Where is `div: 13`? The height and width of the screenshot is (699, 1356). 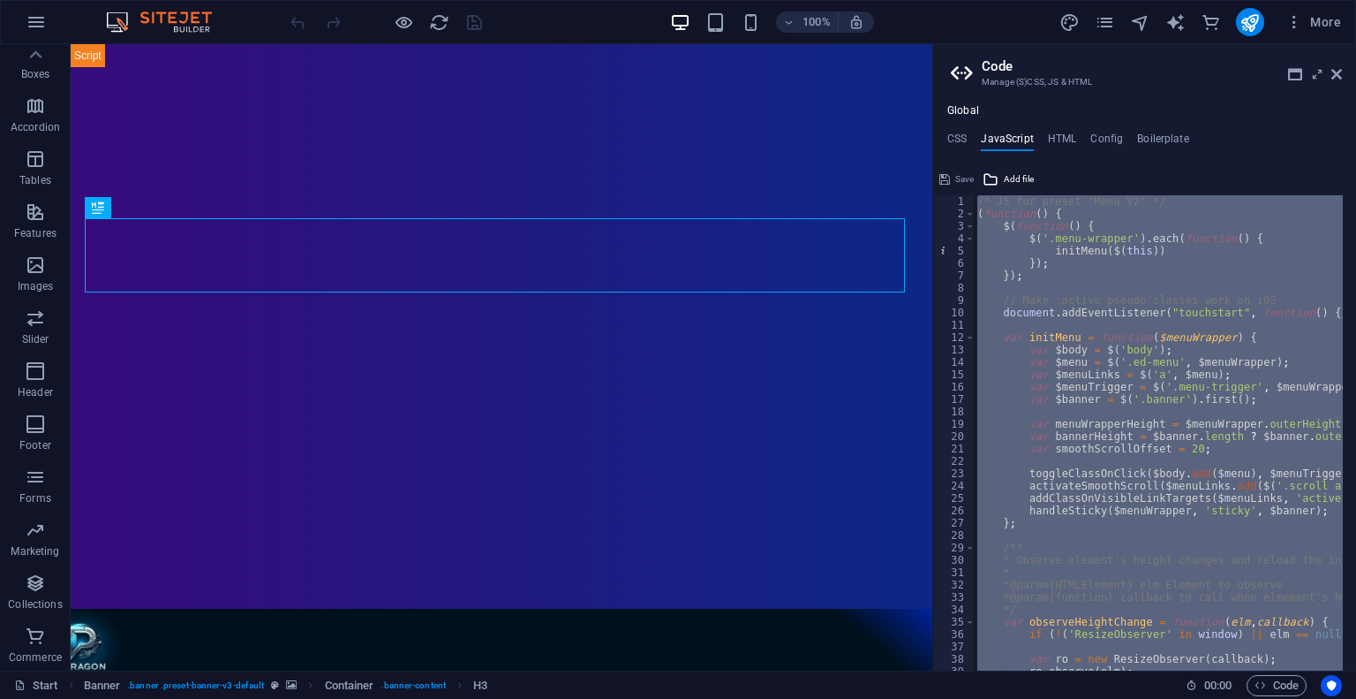
div: 13 is located at coordinates (955, 350).